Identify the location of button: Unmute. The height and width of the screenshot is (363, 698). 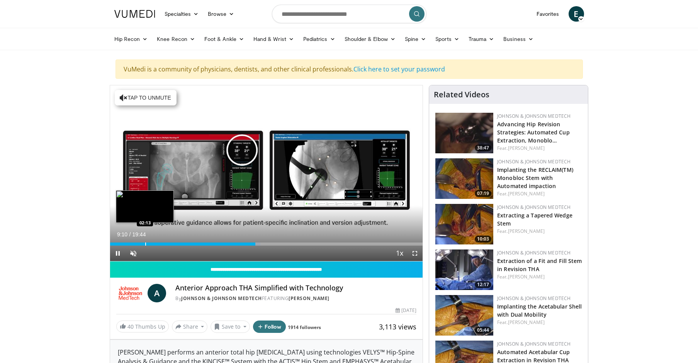
(133, 253).